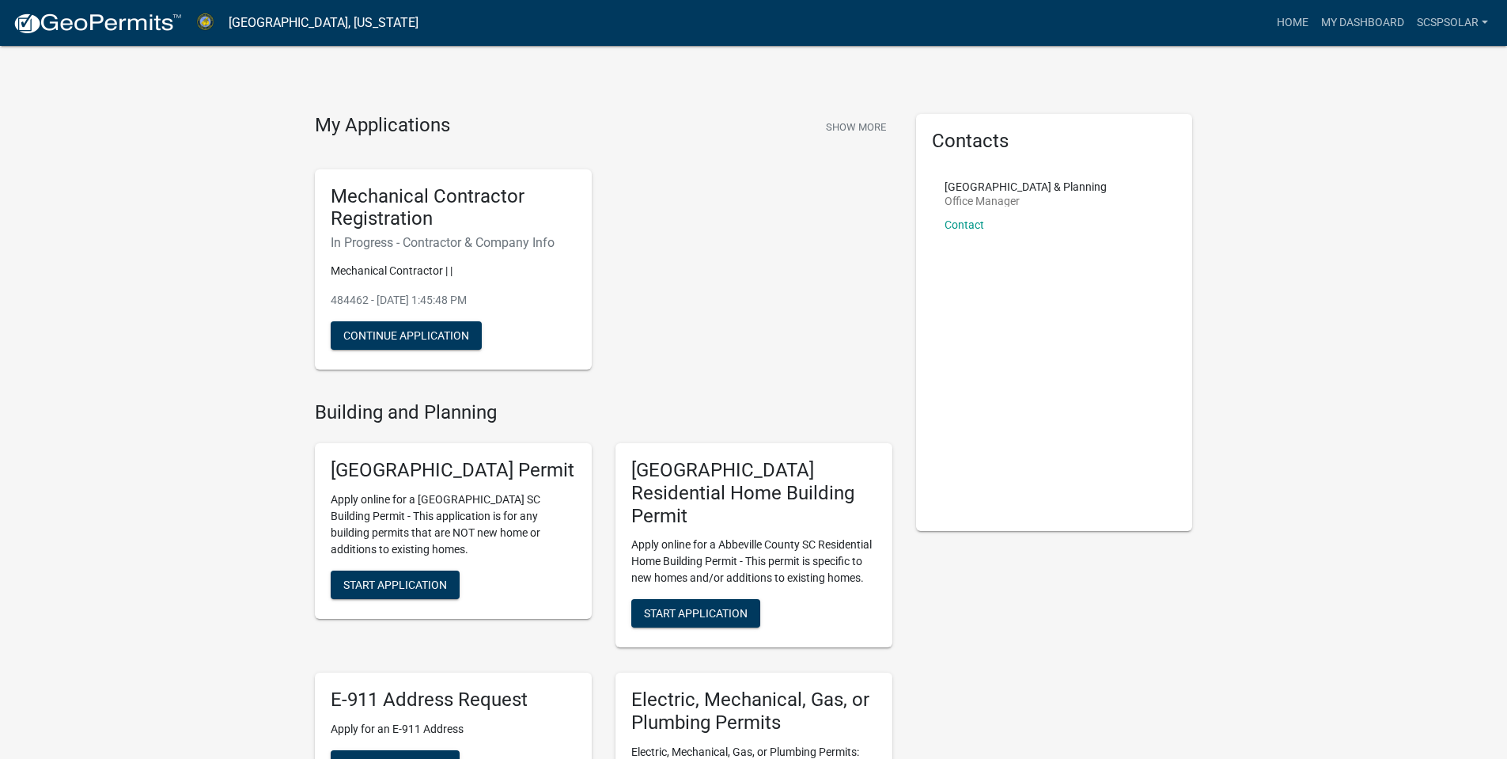 This screenshot has height=759, width=1507. What do you see at coordinates (453, 208) in the screenshot?
I see `h5: Mechanical Contractor Registration` at bounding box center [453, 208].